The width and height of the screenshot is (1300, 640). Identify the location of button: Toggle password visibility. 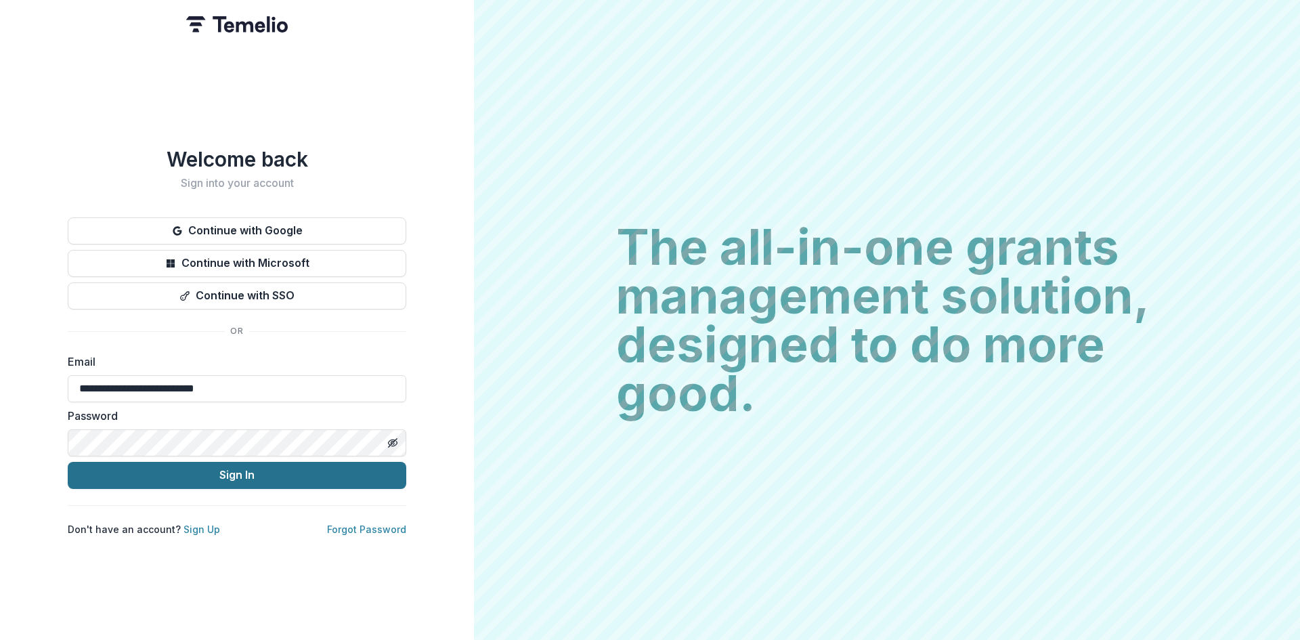
(393, 443).